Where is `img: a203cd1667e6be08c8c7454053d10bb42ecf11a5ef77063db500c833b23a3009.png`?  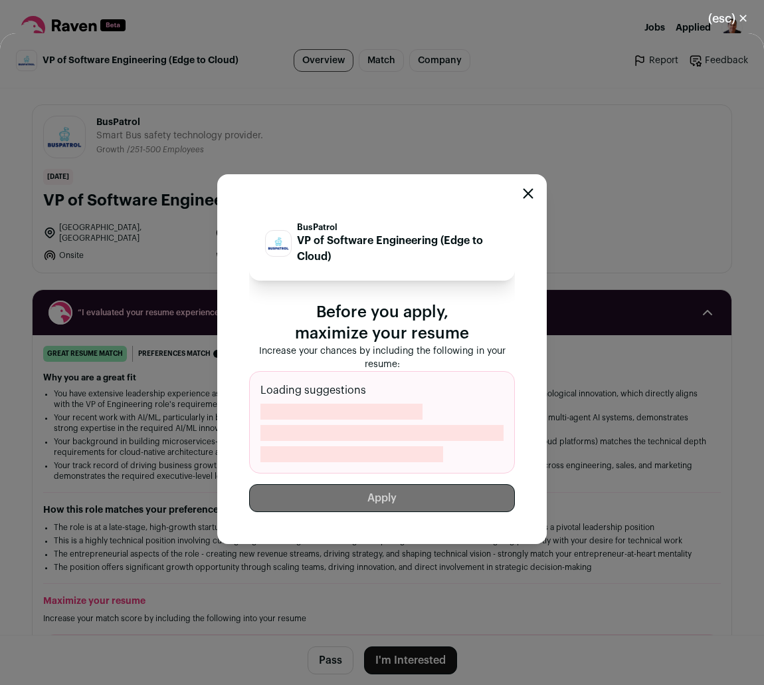 img: a203cd1667e6be08c8c7454053d10bb42ecf11a5ef77063db500c833b23a3009.png is located at coordinates (278, 243).